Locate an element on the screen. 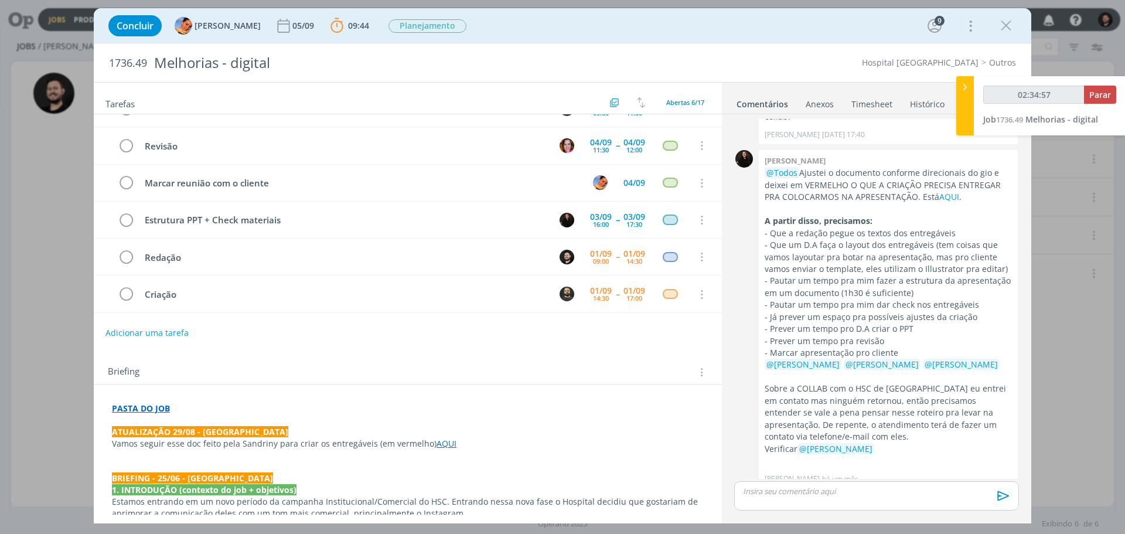  p: Estamos entrando em um novo período da campanha Institucional/Comercial do HSC. Entrando nessa no... is located at coordinates (408, 507).